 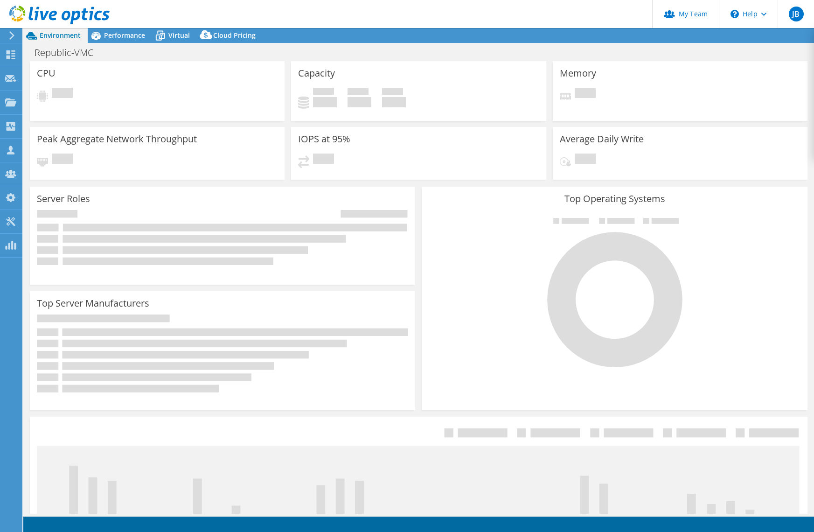 I want to click on span: Virtual, so click(x=179, y=35).